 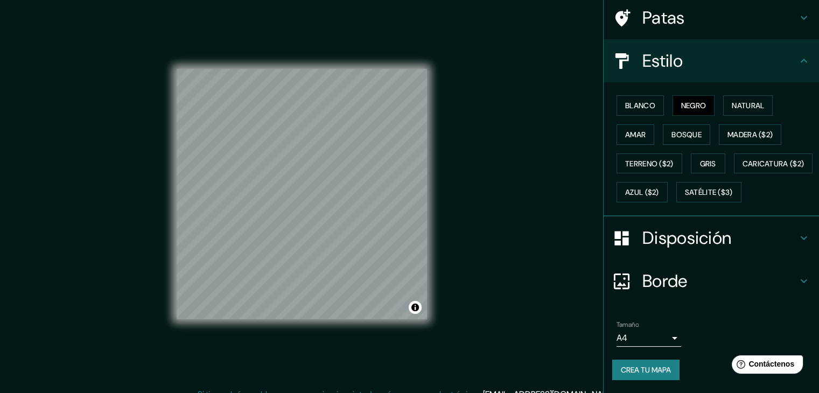 I want to click on font: Satélite ($3), so click(x=709, y=193).